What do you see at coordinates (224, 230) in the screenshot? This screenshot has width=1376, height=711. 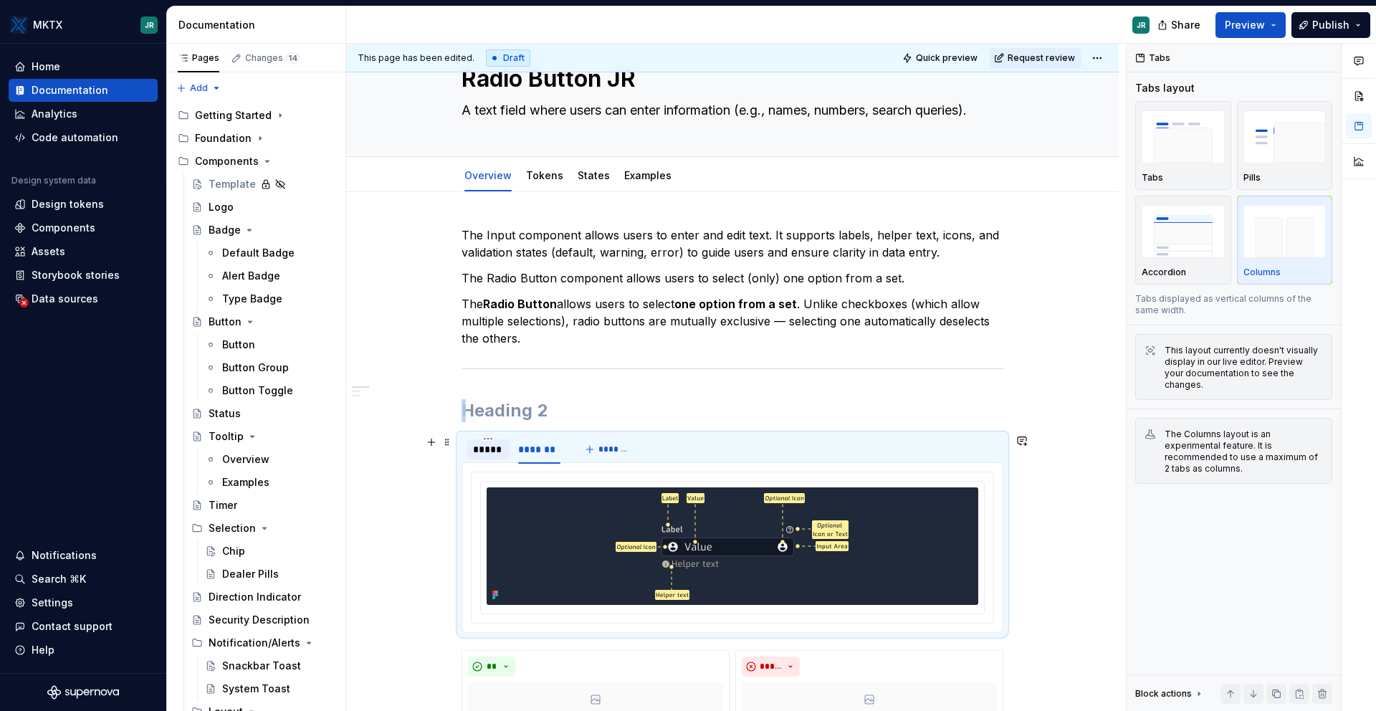 I see `div: Badge` at bounding box center [224, 230].